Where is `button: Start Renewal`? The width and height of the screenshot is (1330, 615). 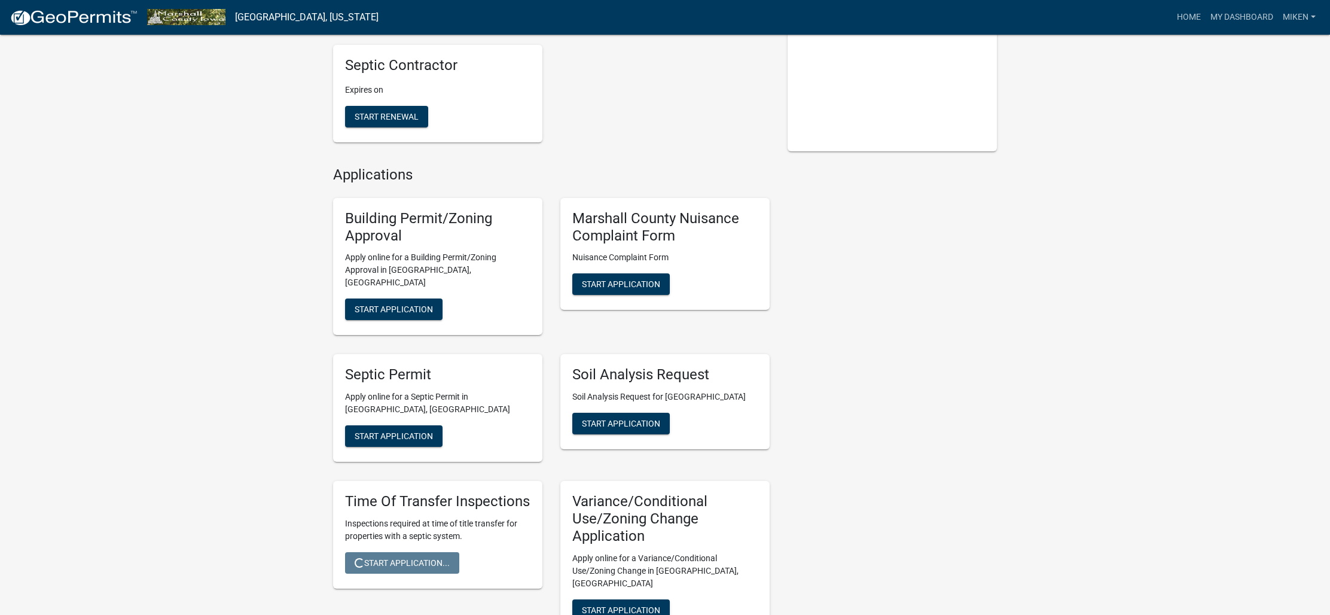
button: Start Renewal is located at coordinates (386, 117).